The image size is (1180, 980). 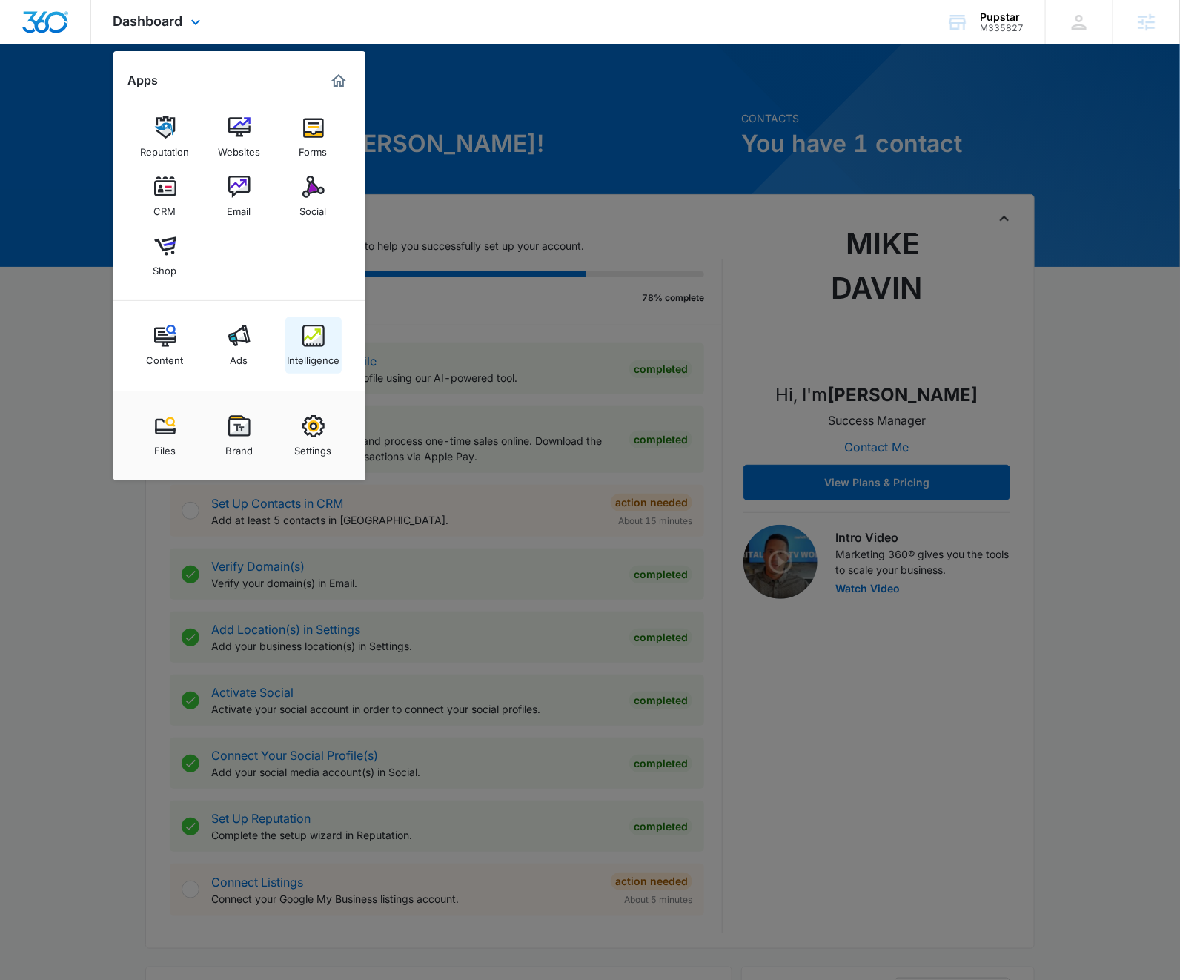 What do you see at coordinates (165, 256) in the screenshot?
I see `a: Shop` at bounding box center [165, 256].